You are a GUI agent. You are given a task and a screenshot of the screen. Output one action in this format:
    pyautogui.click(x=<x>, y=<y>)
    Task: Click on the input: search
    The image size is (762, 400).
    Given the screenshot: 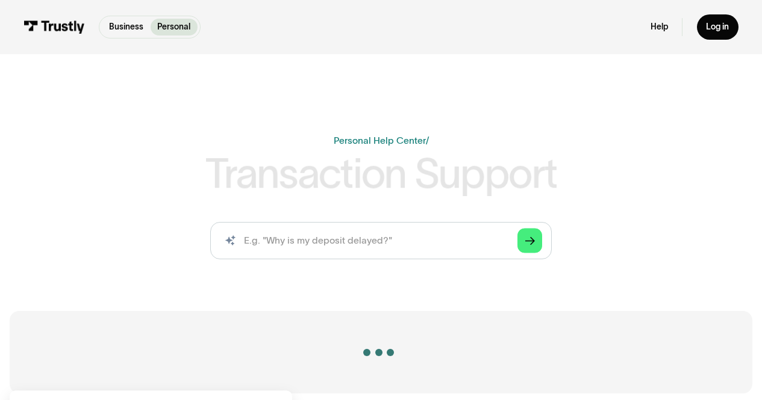 What is the action you would take?
    pyautogui.click(x=381, y=241)
    